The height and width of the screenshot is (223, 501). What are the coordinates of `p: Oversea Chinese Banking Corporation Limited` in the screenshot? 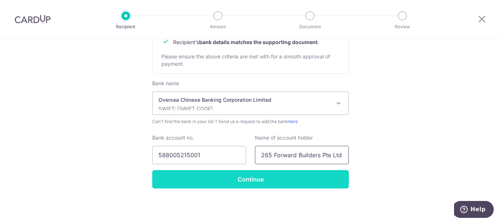 It's located at (245, 100).